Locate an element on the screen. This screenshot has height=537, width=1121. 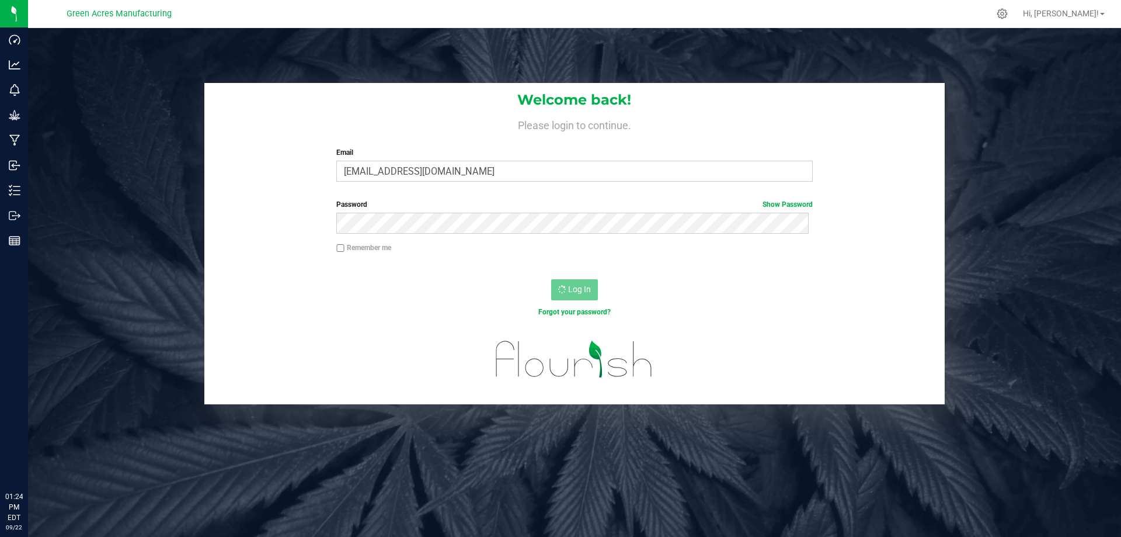
h1: Welcome back! is located at coordinates (575, 100).